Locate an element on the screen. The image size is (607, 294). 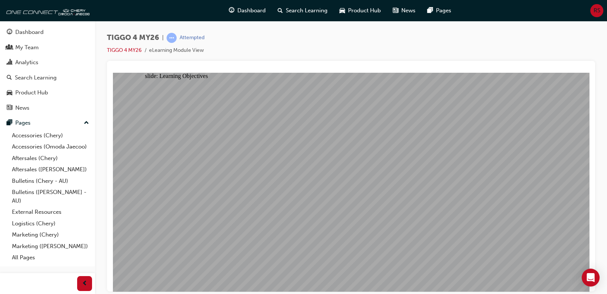
a: Dashboard is located at coordinates (47, 32).